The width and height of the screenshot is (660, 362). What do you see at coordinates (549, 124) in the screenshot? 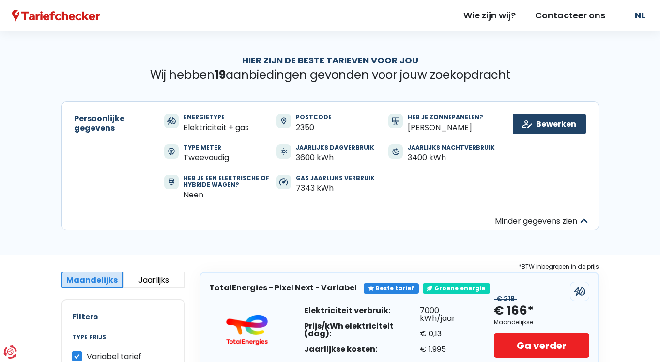
I see `a: Bewerken` at bounding box center [549, 124].